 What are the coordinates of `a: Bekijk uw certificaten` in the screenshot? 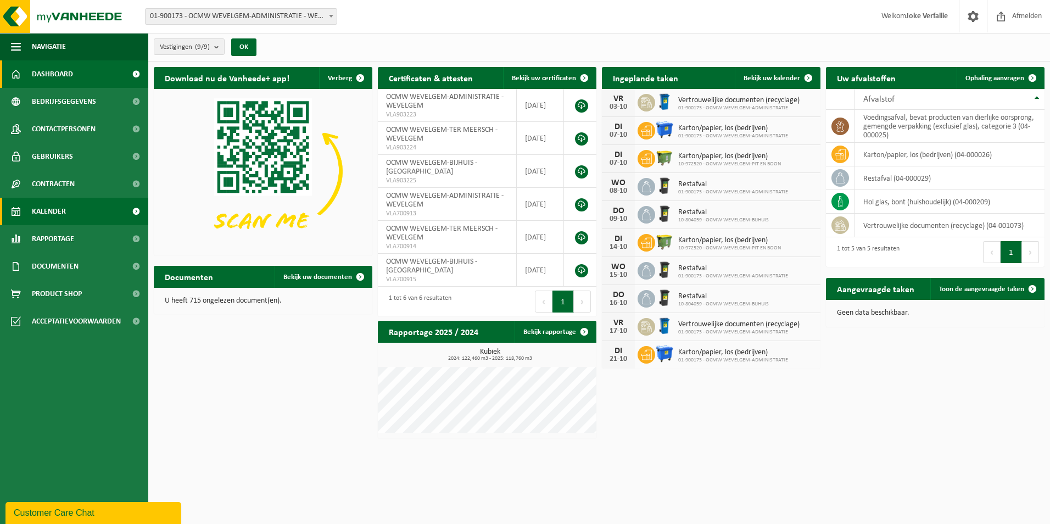 It's located at (549, 78).